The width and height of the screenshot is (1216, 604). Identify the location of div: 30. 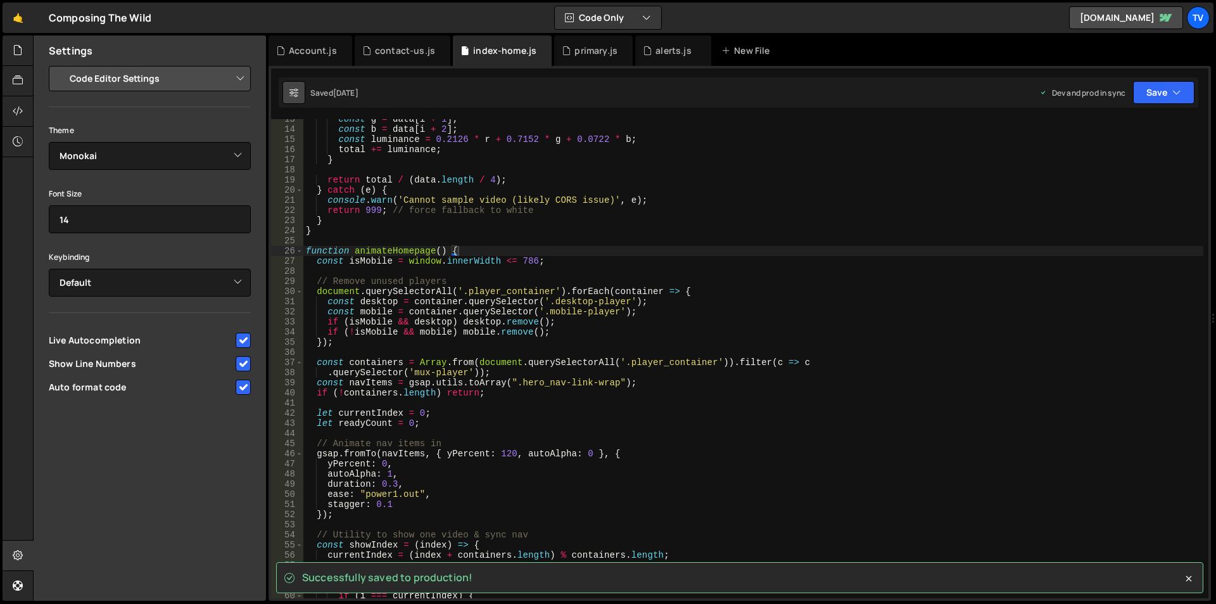
(287, 291).